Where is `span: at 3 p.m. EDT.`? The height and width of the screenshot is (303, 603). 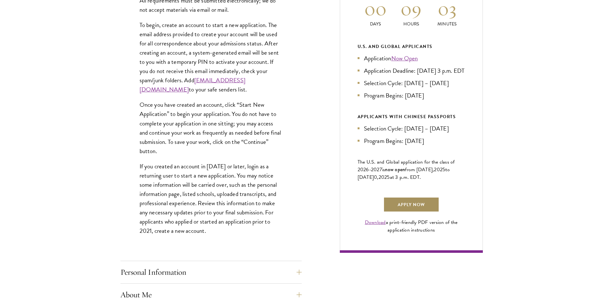
span: at 3 p.m. EDT. is located at coordinates (406, 177).